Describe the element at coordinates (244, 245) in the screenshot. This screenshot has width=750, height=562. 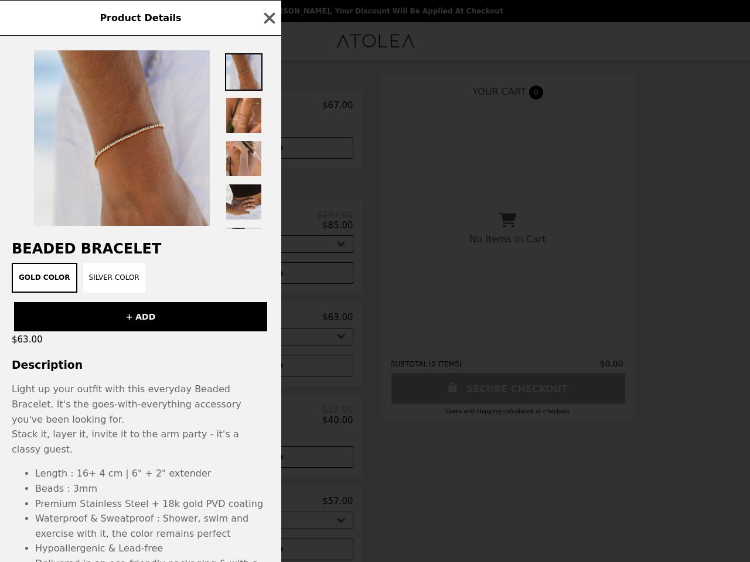
I see `img: Thumbnail 5` at that location.